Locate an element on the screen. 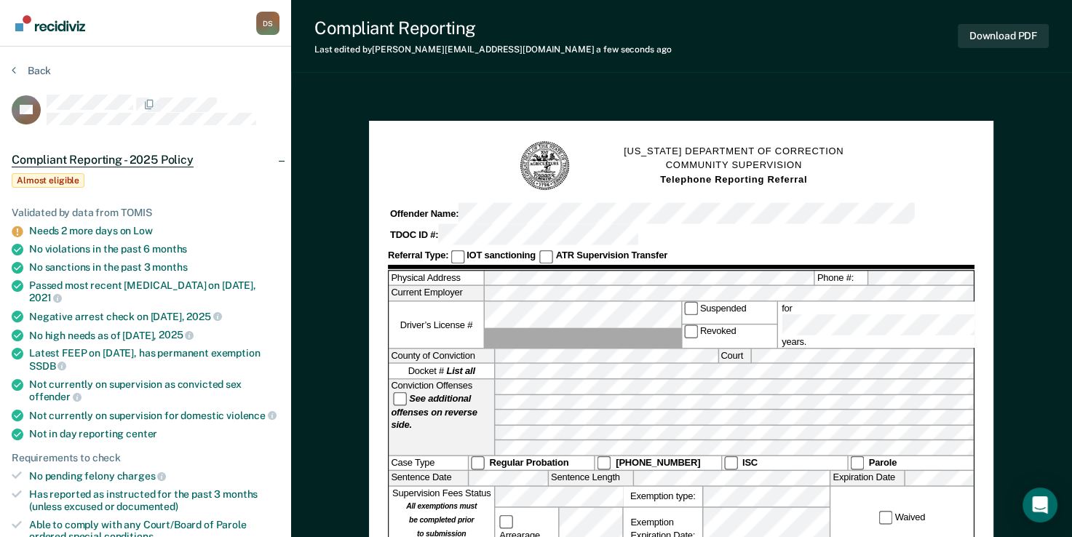 The image size is (1072, 537). input: IOT sanctioning is located at coordinates (457, 256).